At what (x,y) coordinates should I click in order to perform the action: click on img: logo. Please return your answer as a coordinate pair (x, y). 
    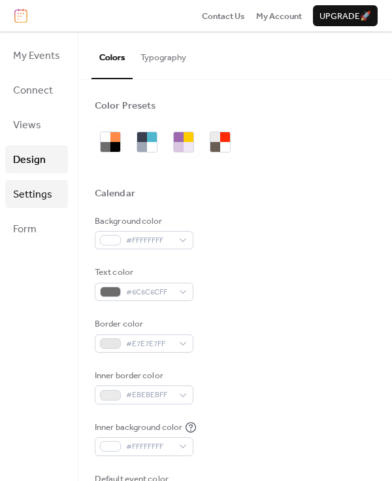
    Looking at the image, I should click on (21, 16).